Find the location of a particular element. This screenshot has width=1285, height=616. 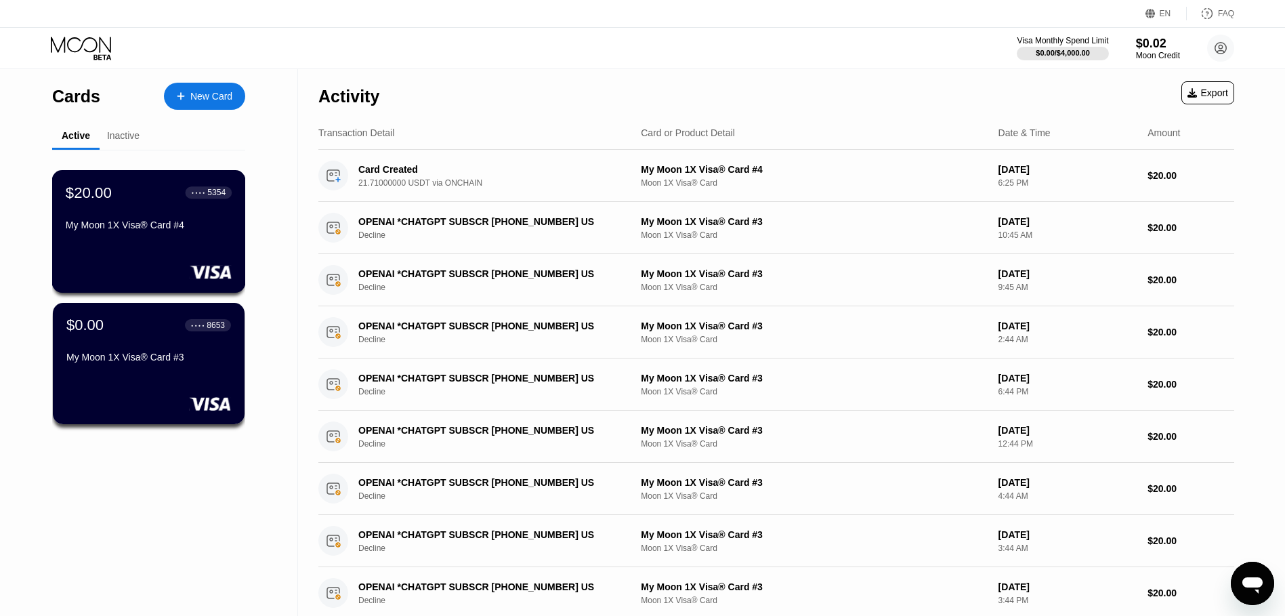

div: 21.71000000 USDT via ONCHAIN is located at coordinates (499, 183).